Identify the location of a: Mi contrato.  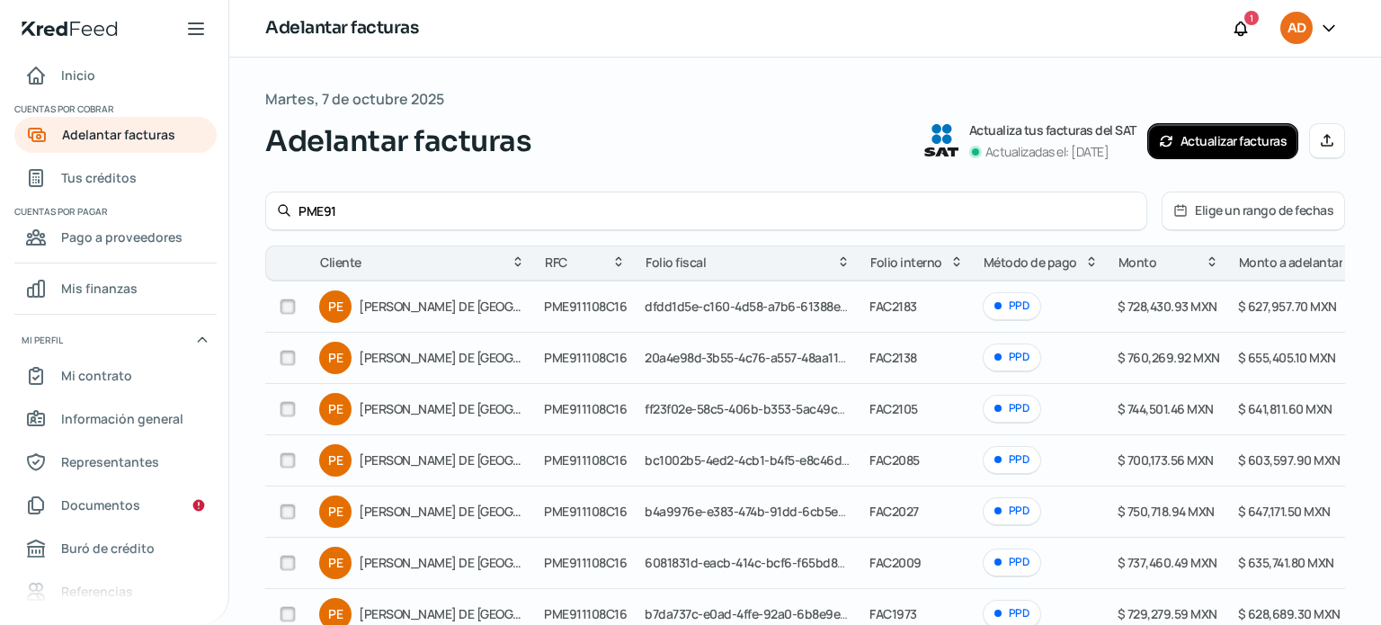
(115, 376).